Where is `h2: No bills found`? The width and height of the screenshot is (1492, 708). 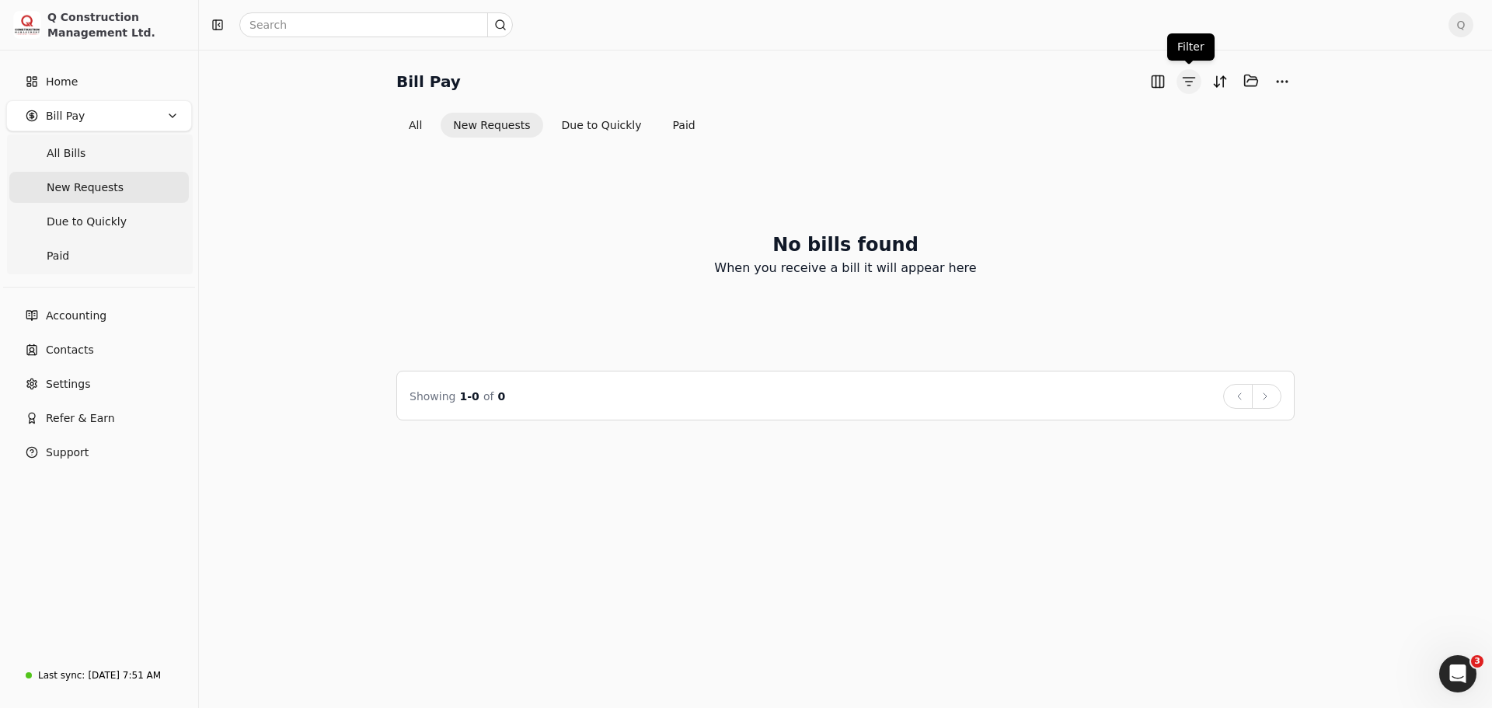
h2: No bills found is located at coordinates (846, 245).